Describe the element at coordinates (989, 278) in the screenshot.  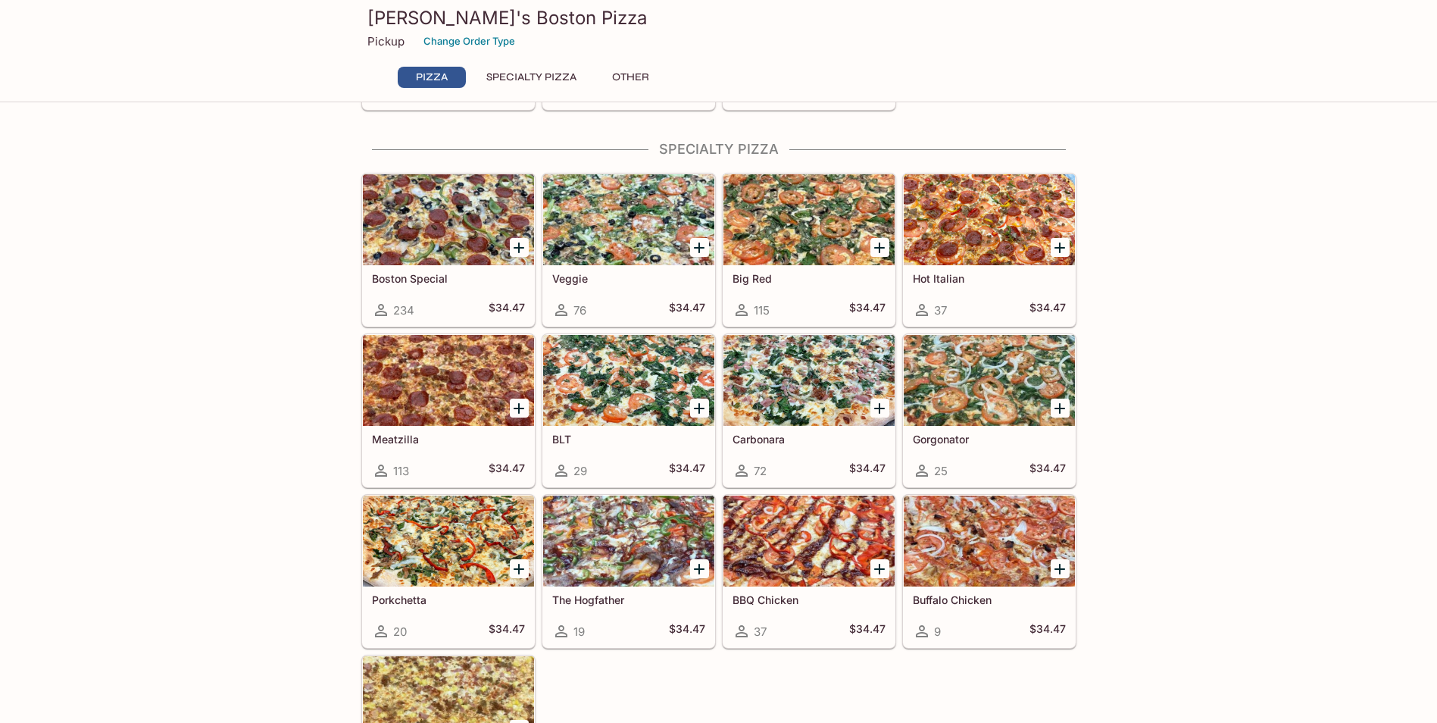
I see `h5: Hot Italian` at that location.